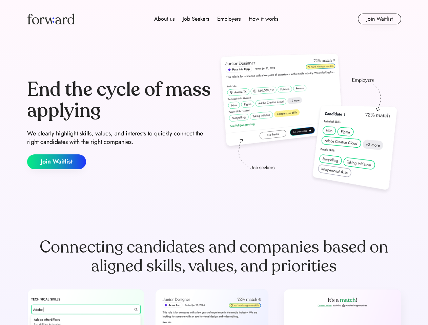 The width and height of the screenshot is (428, 325). Describe the element at coordinates (229, 19) in the screenshot. I see `div: Employers` at that location.